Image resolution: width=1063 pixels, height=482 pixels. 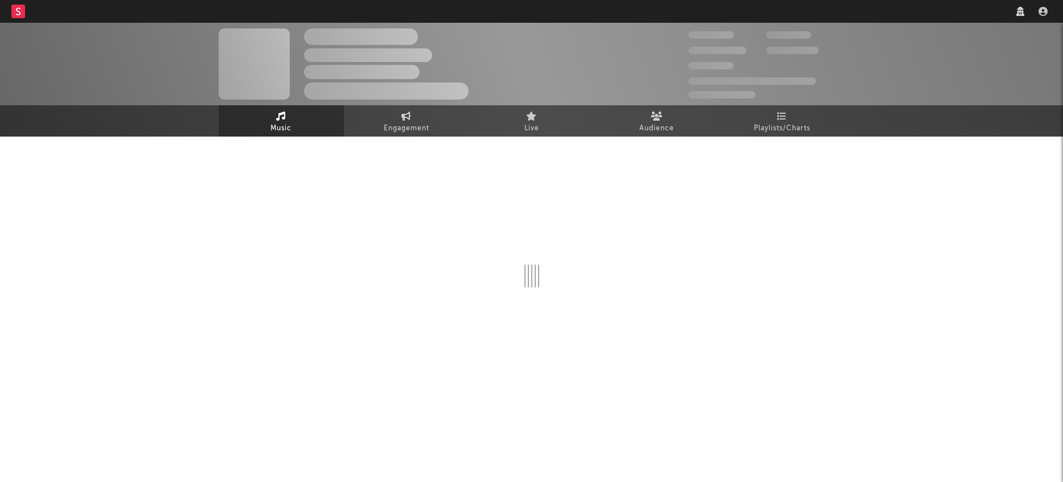 I want to click on span: 50,000,000, so click(x=717, y=50).